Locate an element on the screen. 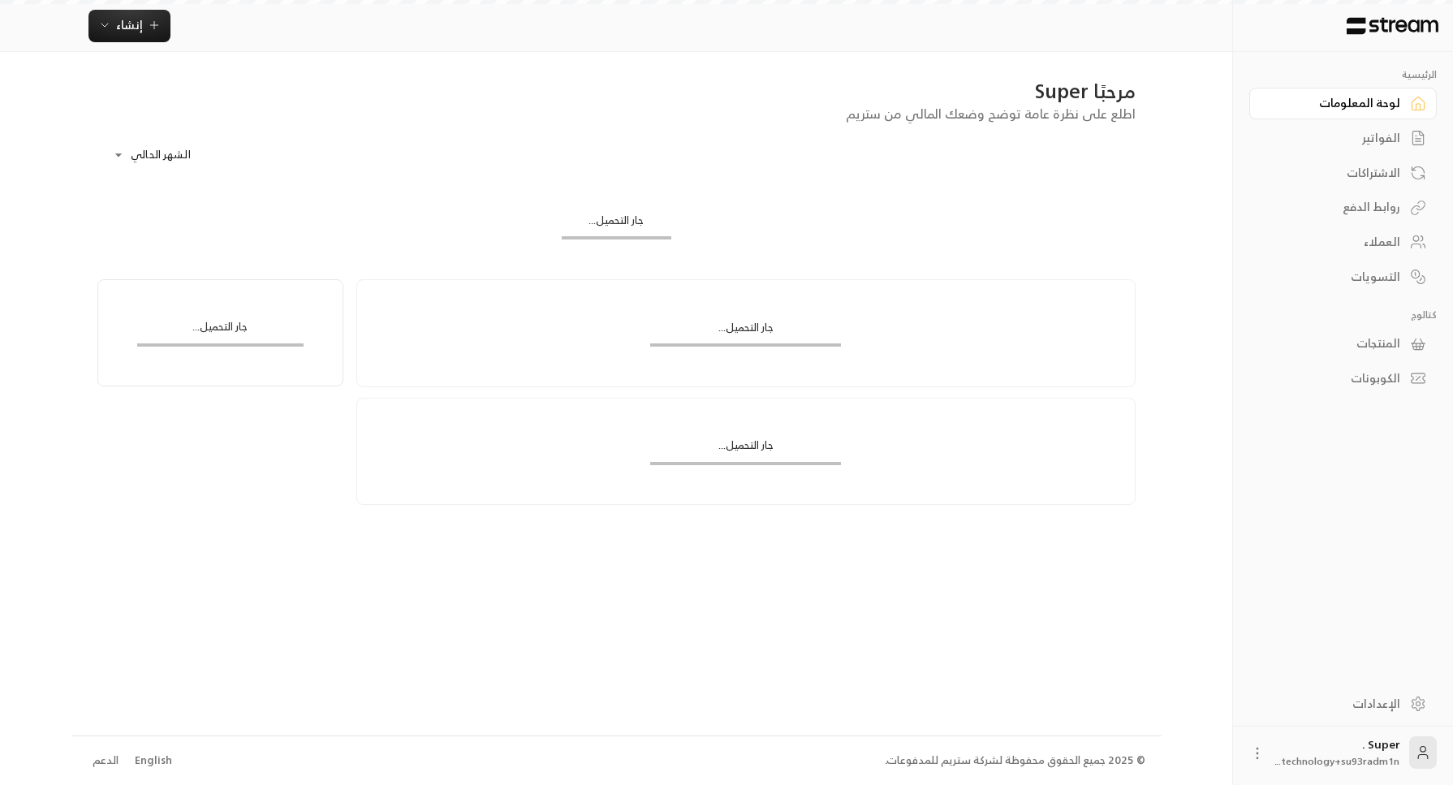 This screenshot has height=785, width=1453. a: الاشتراكات is located at coordinates (1343, 172).